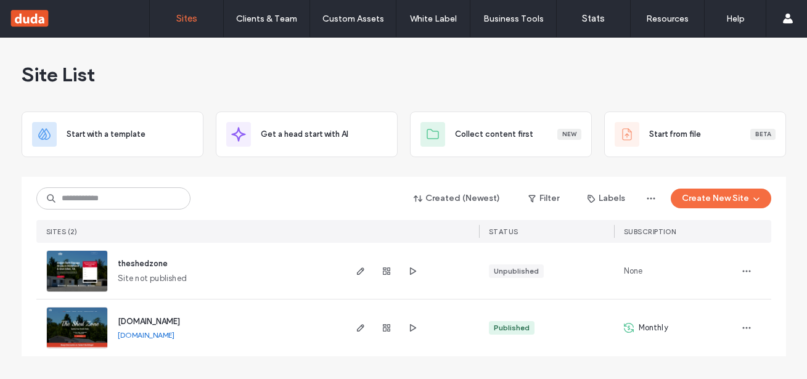 The width and height of the screenshot is (807, 379). I want to click on button: Create New Site, so click(721, 199).